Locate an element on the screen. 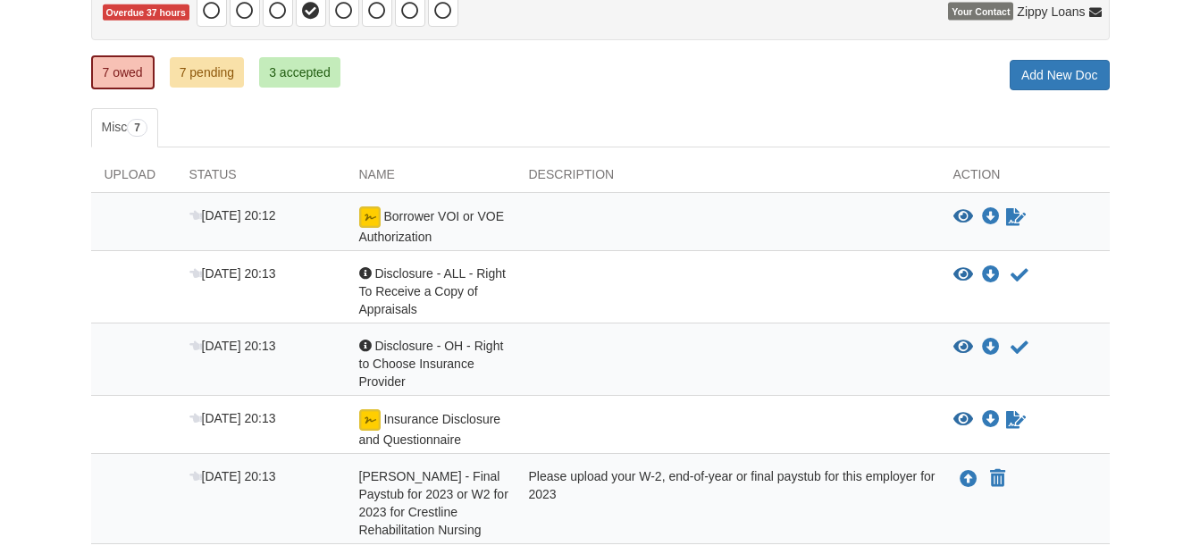  div: Status is located at coordinates (261, 179).